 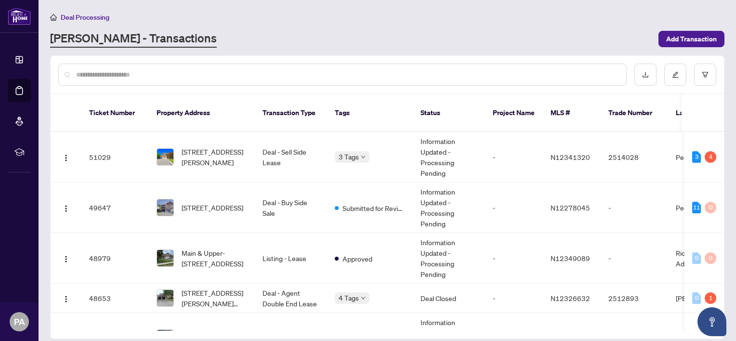 What do you see at coordinates (571, 157) in the screenshot?
I see `span: N12341320` at bounding box center [571, 157].